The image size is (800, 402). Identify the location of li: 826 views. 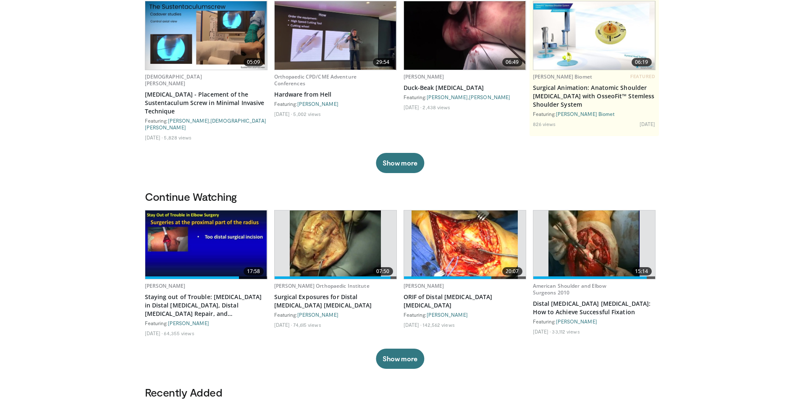
(544, 124).